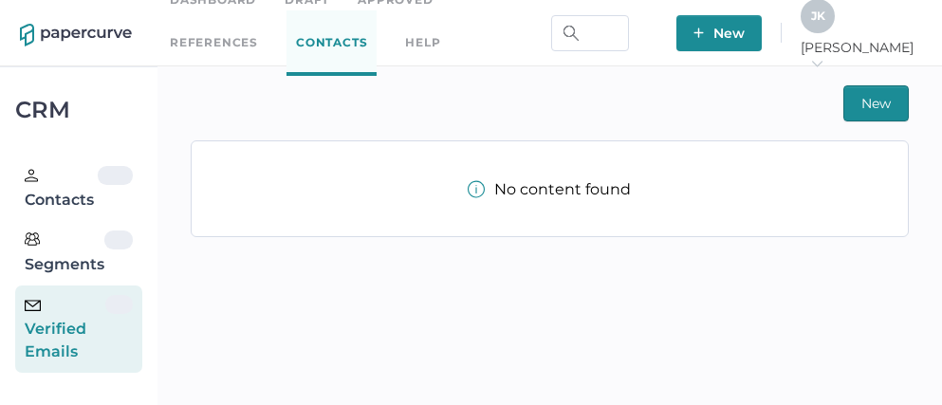 This screenshot has height=405, width=942. What do you see at coordinates (590, 33) in the screenshot?
I see `input: Search Workspace` at bounding box center [590, 33].